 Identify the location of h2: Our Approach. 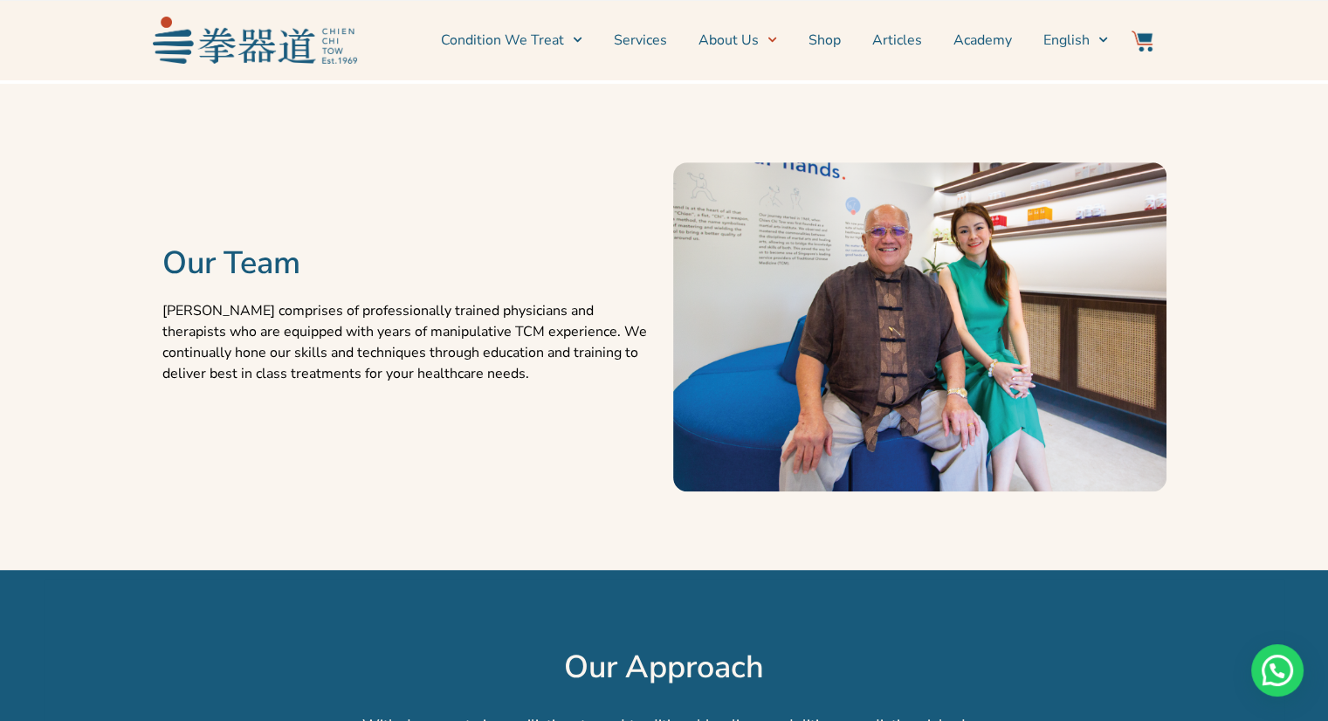
(665, 668).